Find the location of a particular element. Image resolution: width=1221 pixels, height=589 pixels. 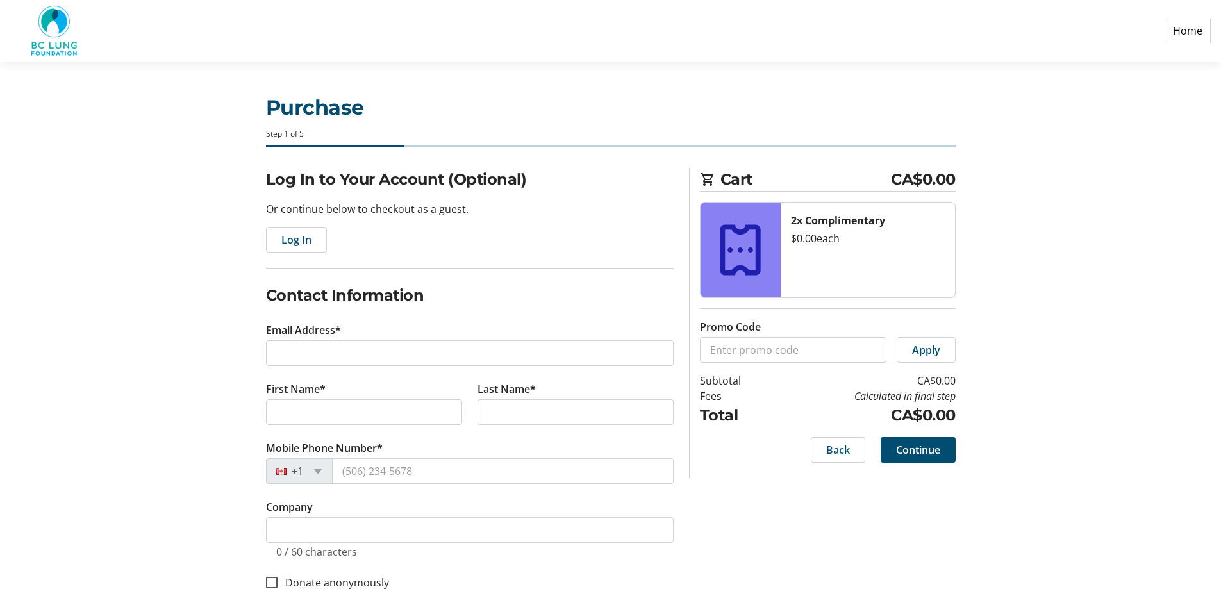

input: (506) 234-5678 is located at coordinates (502, 471).